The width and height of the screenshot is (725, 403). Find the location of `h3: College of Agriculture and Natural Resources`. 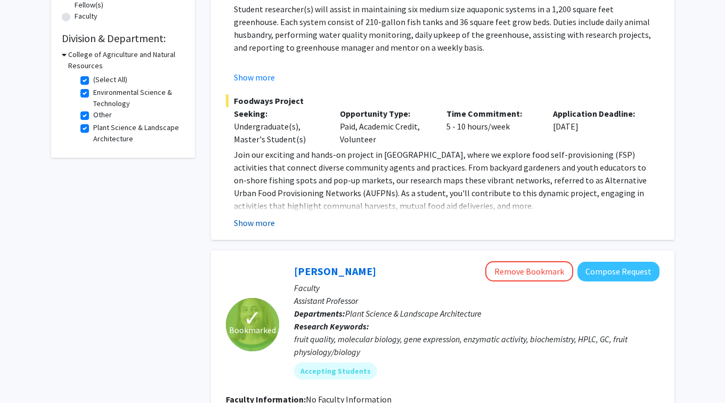

h3: College of Agriculture and Natural Resources is located at coordinates (126, 60).